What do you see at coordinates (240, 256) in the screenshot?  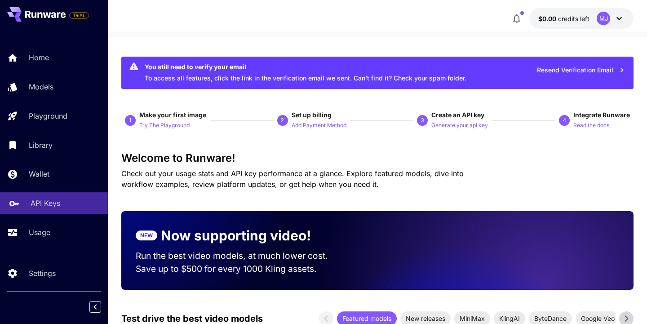 I see `p: Run the best video models, at much lower cost.` at bounding box center [240, 256].